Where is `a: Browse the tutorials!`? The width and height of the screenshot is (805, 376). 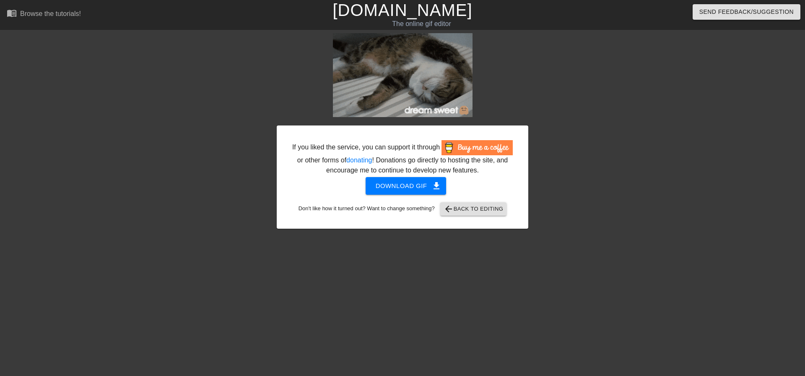 a: Browse the tutorials! is located at coordinates (44, 14).